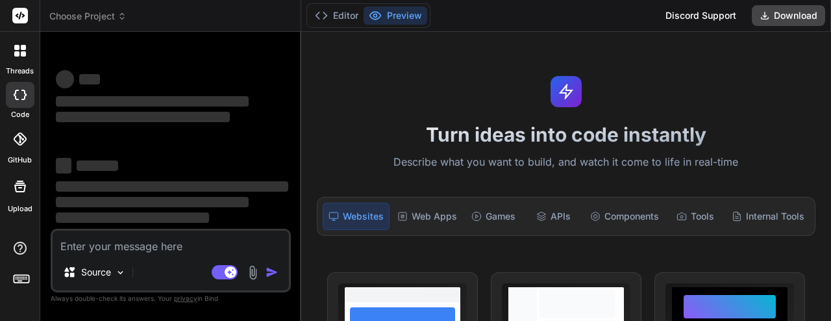  Describe the element at coordinates (19, 160) in the screenshot. I see `label: GitHub` at that location.